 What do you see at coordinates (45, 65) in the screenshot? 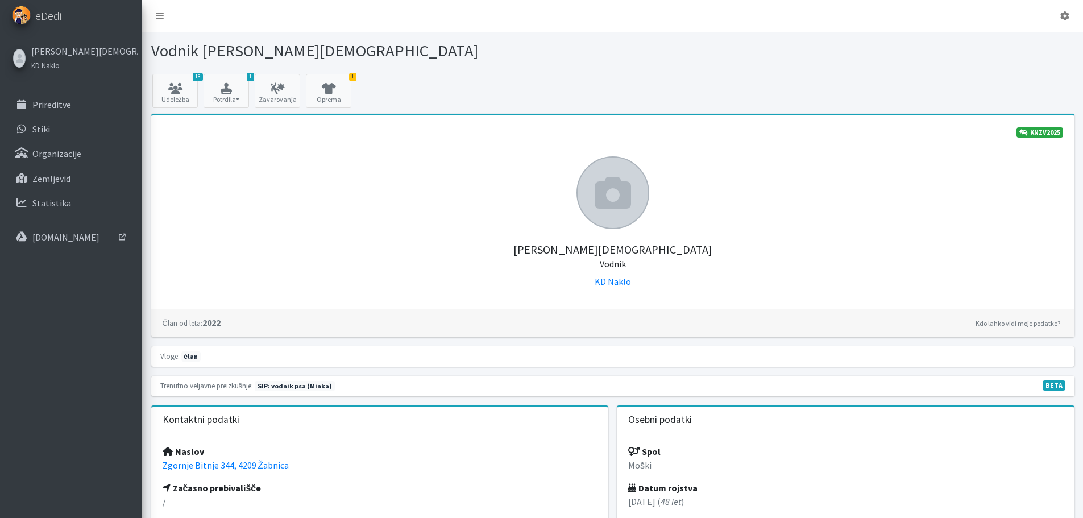
I see `small: KD Naklo` at bounding box center [45, 65].